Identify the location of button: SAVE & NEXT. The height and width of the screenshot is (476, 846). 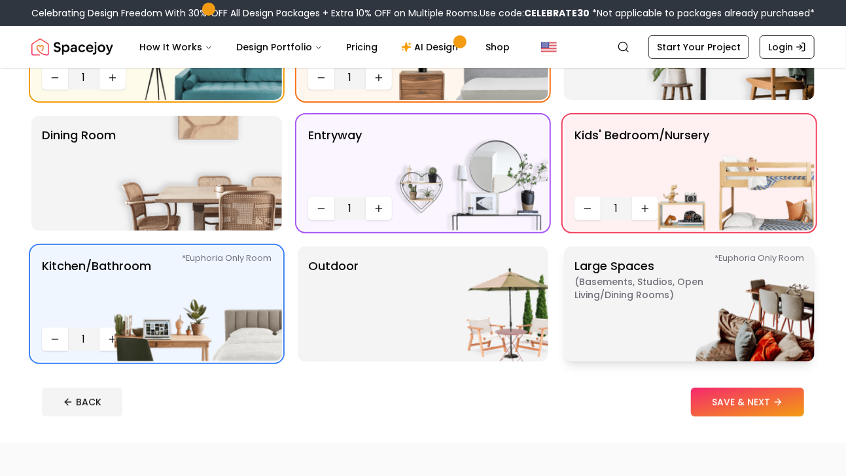
(747, 402).